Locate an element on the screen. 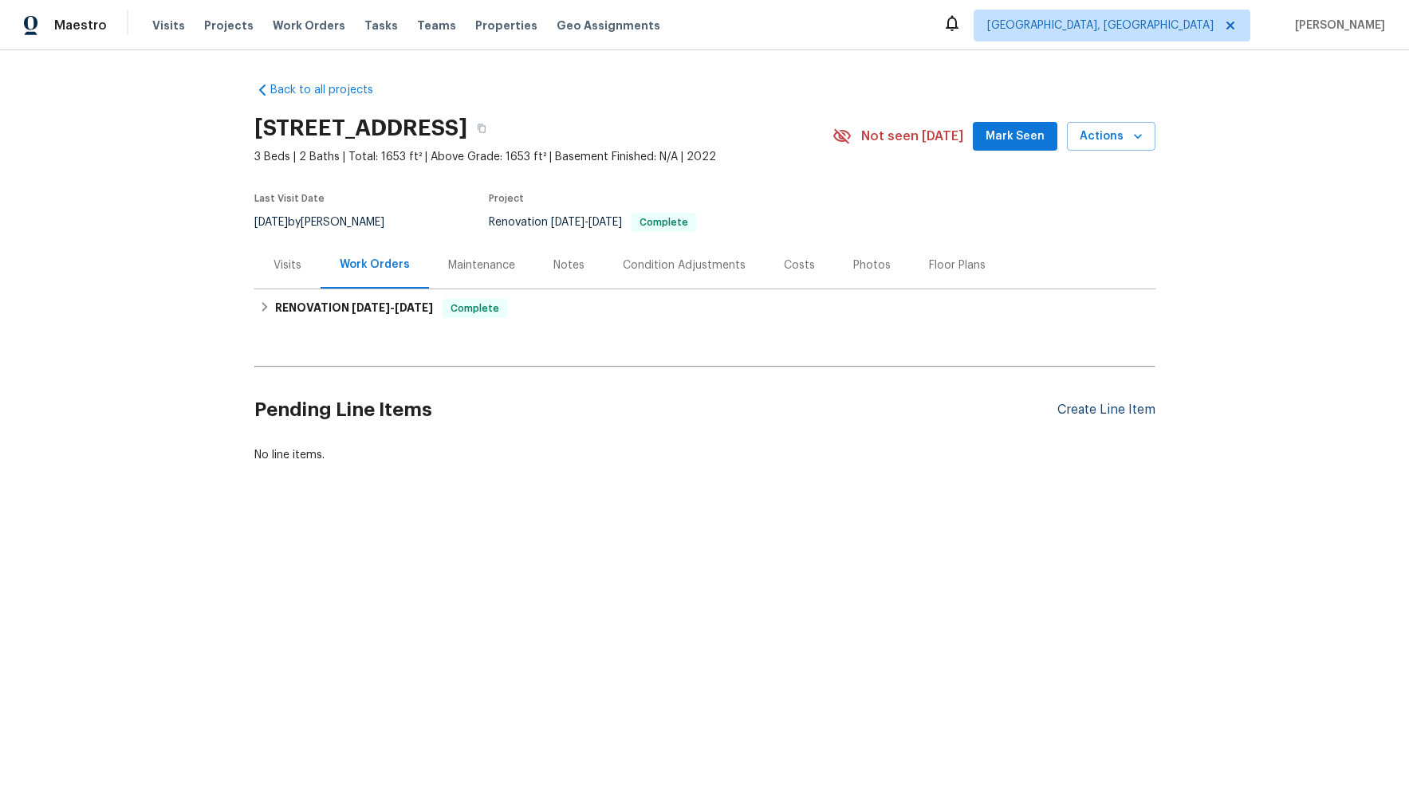 The height and width of the screenshot is (801, 1409). div: Work Orders is located at coordinates (375, 265).